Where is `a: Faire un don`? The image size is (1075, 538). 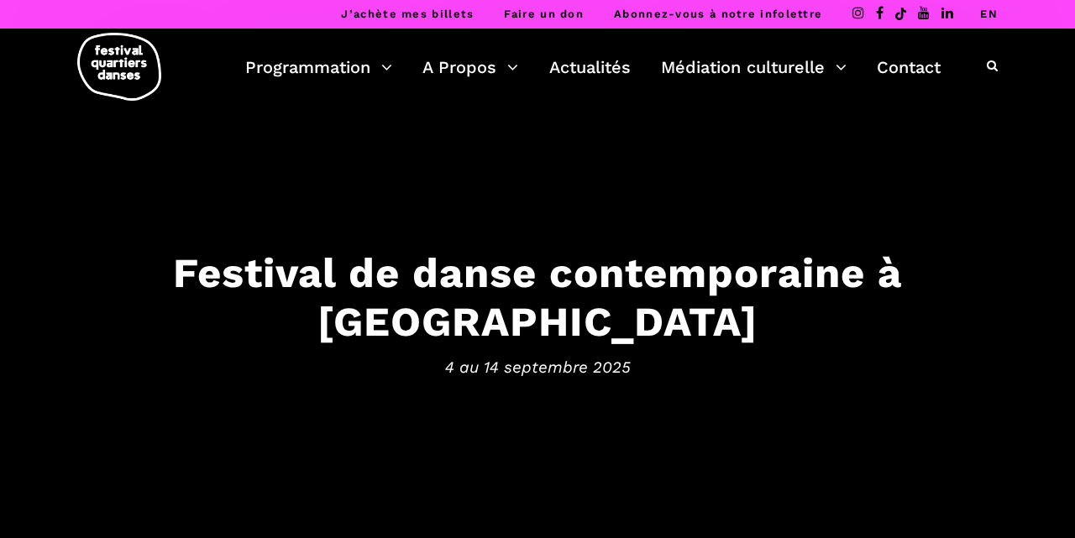 a: Faire un don is located at coordinates (544, 13).